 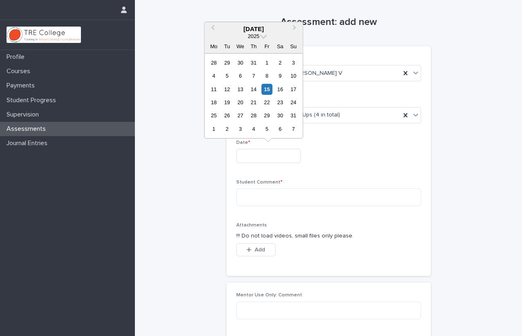 What do you see at coordinates (254, 115) in the screenshot?
I see `div: Choose Thursday, 28 August 2025` at bounding box center [254, 115].